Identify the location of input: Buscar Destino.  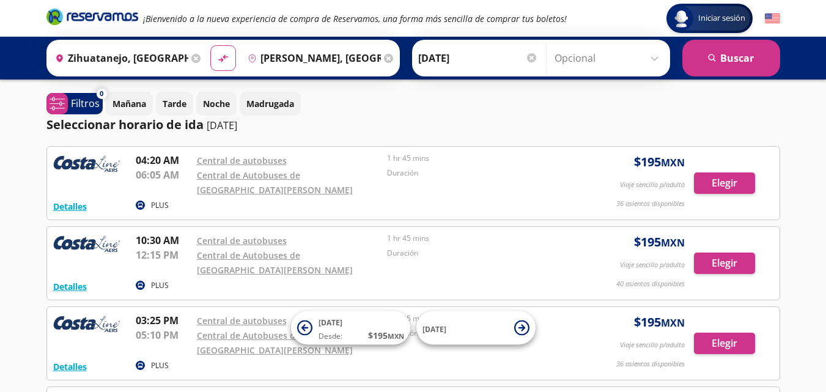
(312, 58).